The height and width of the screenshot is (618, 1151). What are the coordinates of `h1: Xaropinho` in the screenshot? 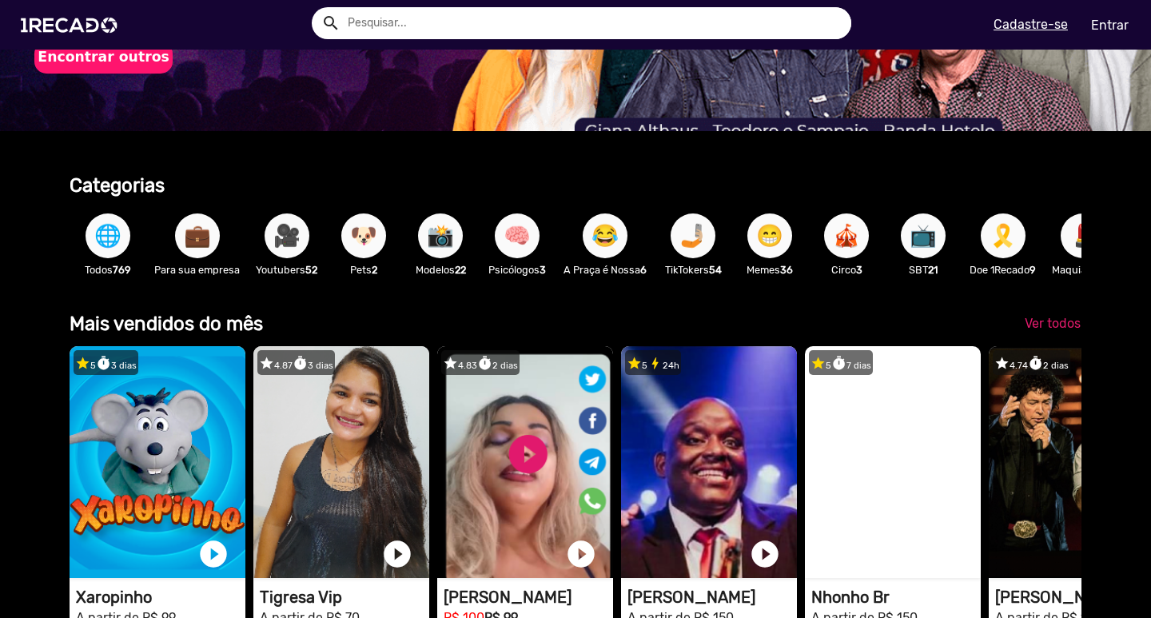 It's located at (161, 597).